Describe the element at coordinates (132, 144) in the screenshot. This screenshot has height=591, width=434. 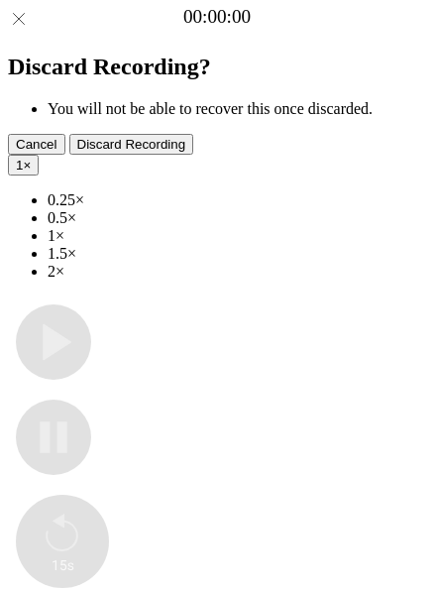
I see `button: Discard Recording` at that location.